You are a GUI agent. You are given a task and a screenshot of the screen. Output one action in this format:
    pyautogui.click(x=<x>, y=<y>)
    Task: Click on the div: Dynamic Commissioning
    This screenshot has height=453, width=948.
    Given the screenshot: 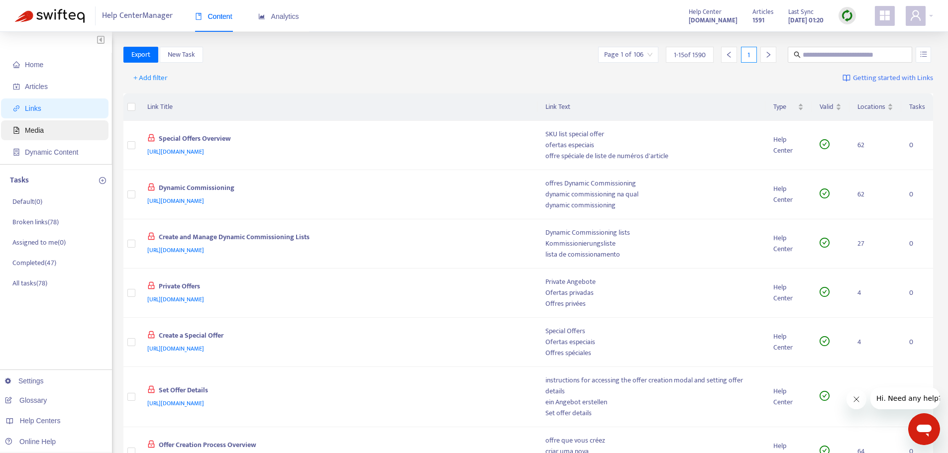 What is the action you would take?
    pyautogui.click(x=336, y=189)
    